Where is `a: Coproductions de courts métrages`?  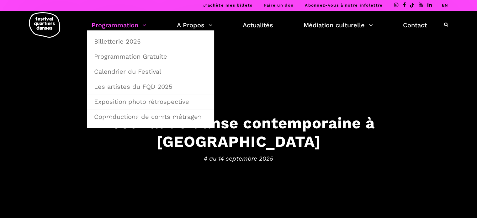
a: Coproductions de courts métrages is located at coordinates (151, 117).